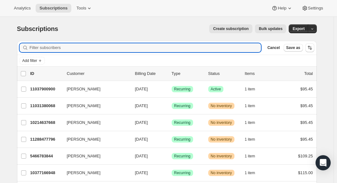 This screenshot has width=337, height=183. Describe the element at coordinates (293, 48) in the screenshot. I see `button: Save as` at that location.